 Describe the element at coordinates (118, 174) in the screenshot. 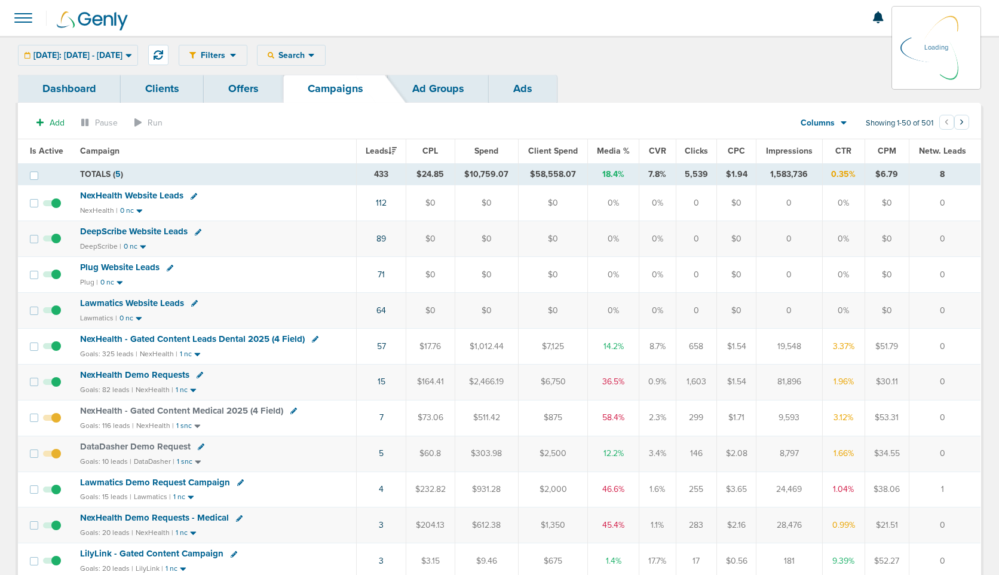

I see `span: 5` at that location.